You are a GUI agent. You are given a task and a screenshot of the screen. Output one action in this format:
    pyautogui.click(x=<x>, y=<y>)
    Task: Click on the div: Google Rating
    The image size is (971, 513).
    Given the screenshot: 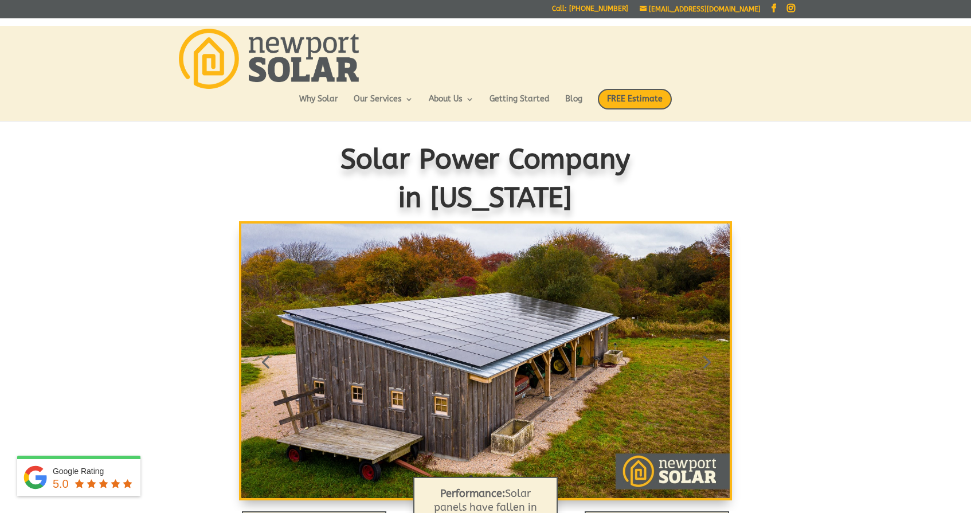 What is the action you would take?
    pyautogui.click(x=93, y=471)
    